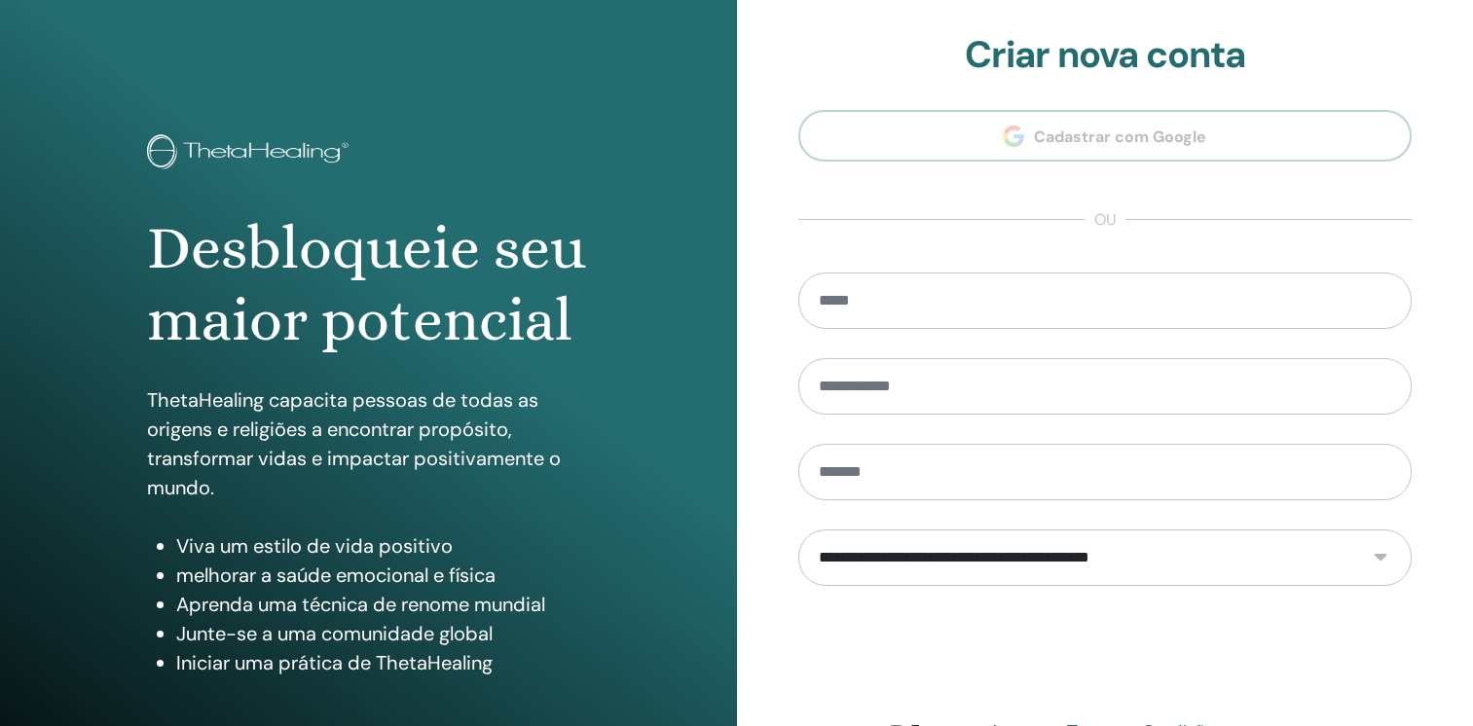 The image size is (1473, 726). Describe the element at coordinates (383, 634) in the screenshot. I see `li: Junte-se a uma comunidade global` at that location.